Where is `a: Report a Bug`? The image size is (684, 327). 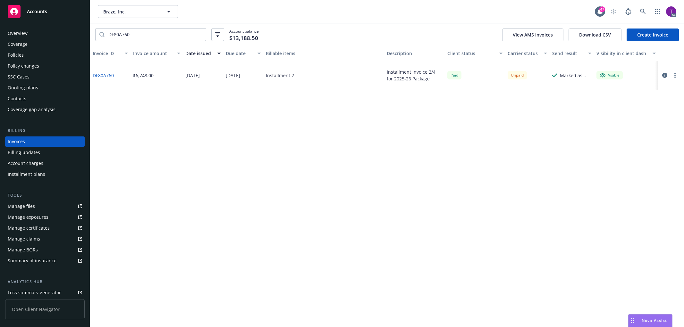 a: Report a Bug is located at coordinates (628, 12).